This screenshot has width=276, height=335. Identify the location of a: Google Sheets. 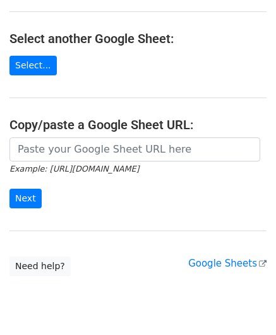
(228, 263).